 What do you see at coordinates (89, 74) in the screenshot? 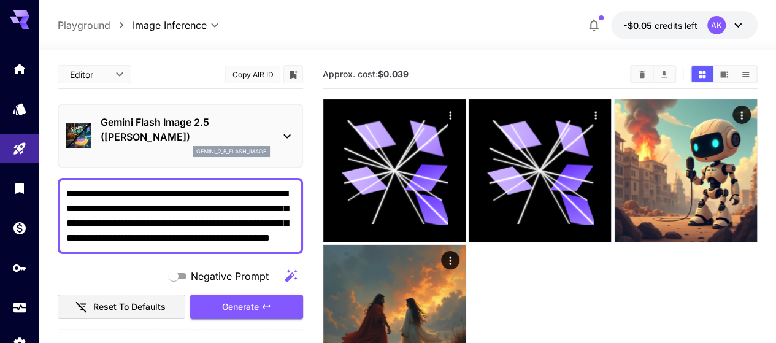
I see `span: Editor` at bounding box center [89, 74].